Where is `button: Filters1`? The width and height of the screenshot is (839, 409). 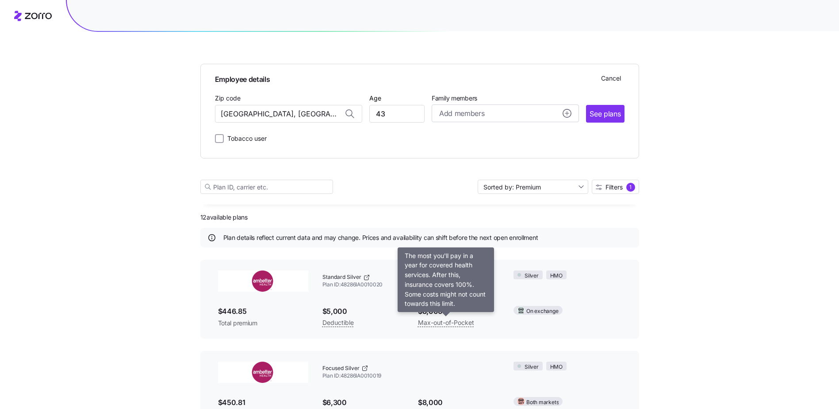 button: Filters1 is located at coordinates (615, 187).